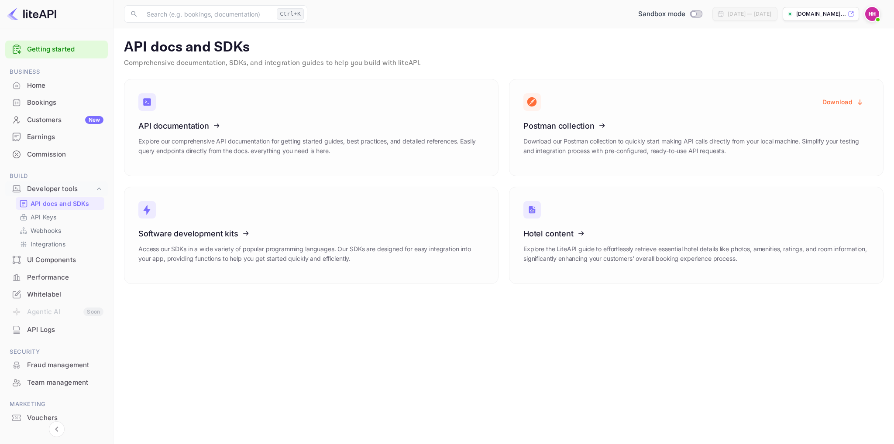 This screenshot has width=894, height=444. I want to click on div: Ctrl+K, so click(290, 14).